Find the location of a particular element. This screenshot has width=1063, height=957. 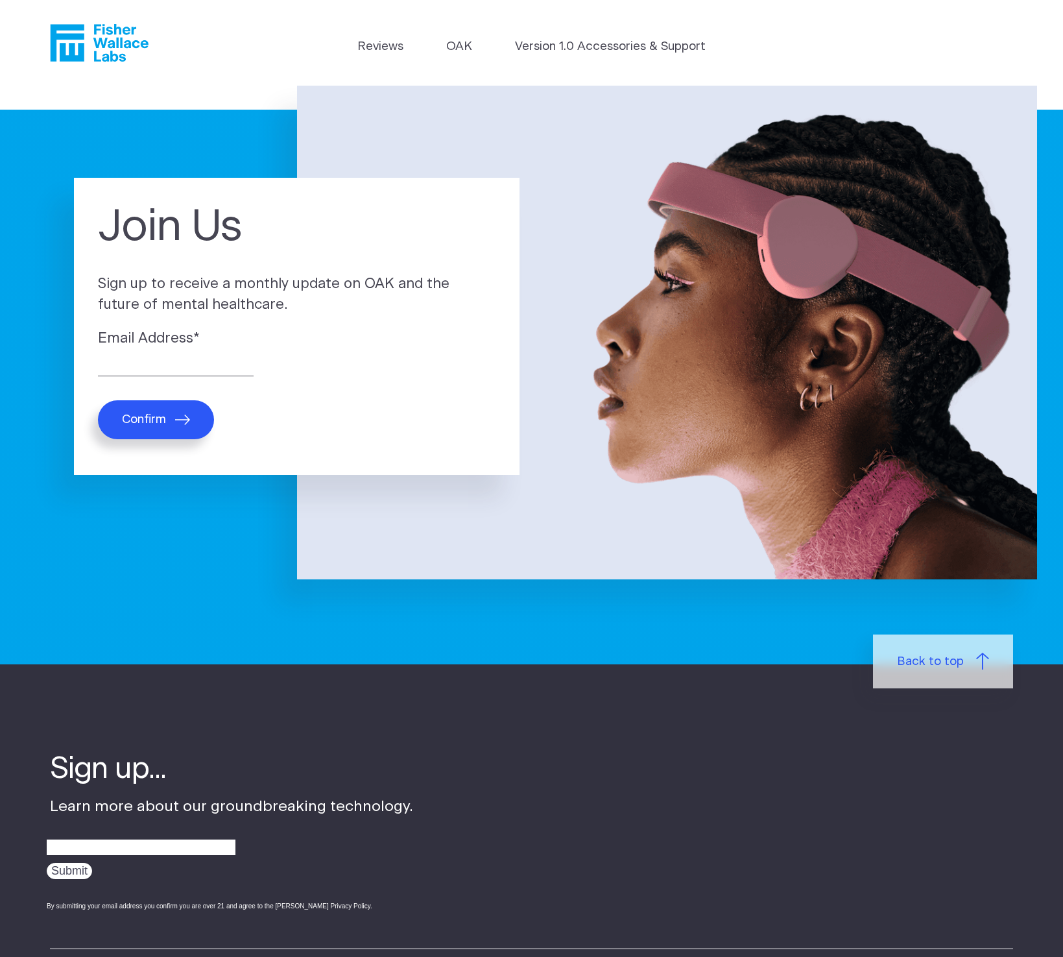

button: Confirm is located at coordinates (156, 420).